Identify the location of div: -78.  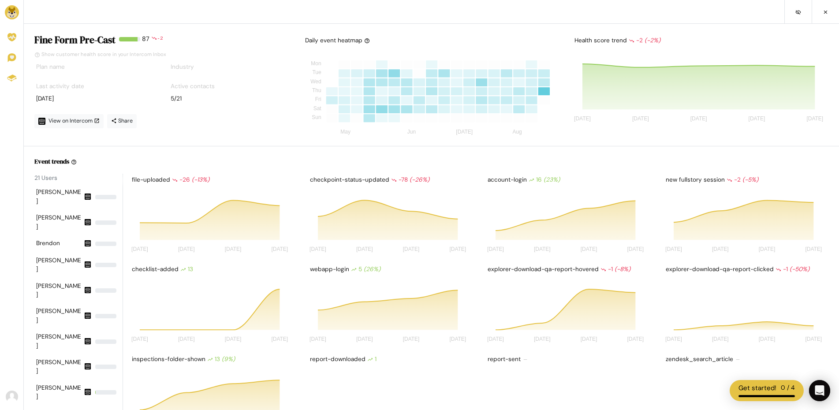
(410, 180).